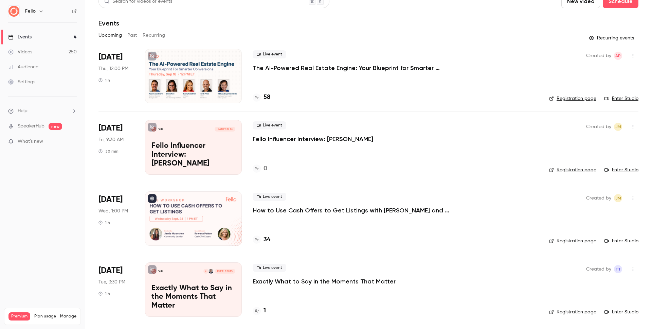  Describe the element at coordinates (261, 97) in the screenshot. I see `a: 58` at that location.